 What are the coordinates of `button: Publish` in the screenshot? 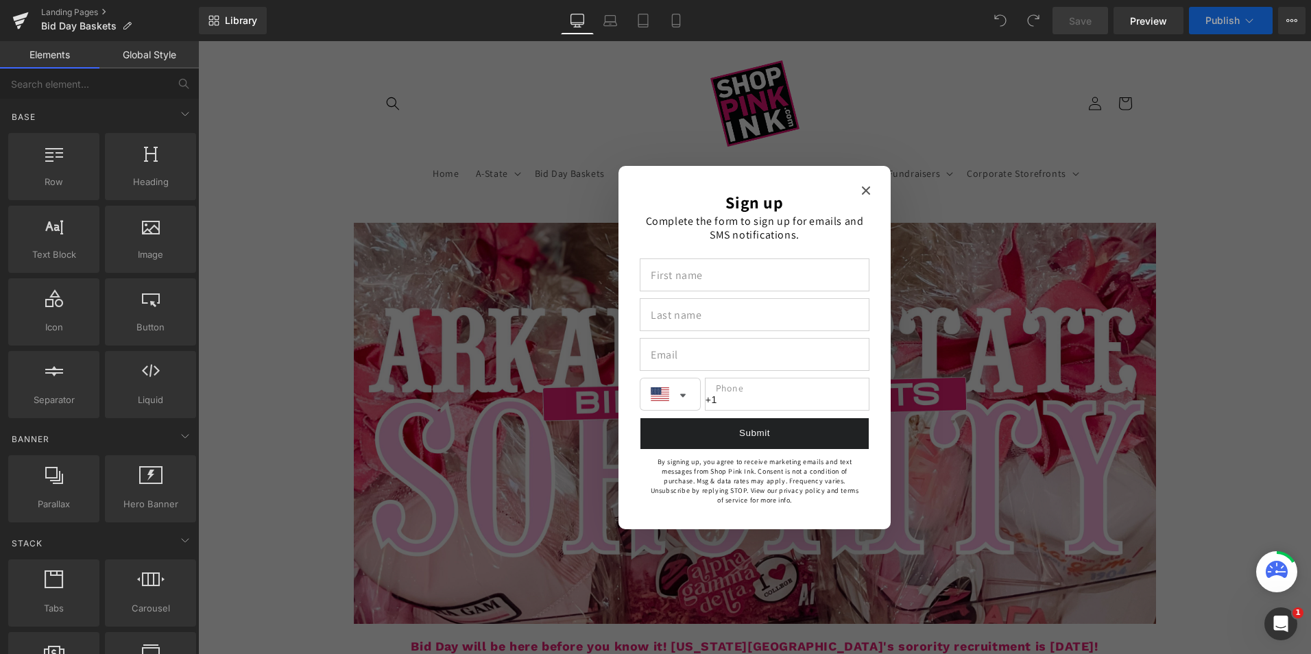 It's located at (1231, 21).